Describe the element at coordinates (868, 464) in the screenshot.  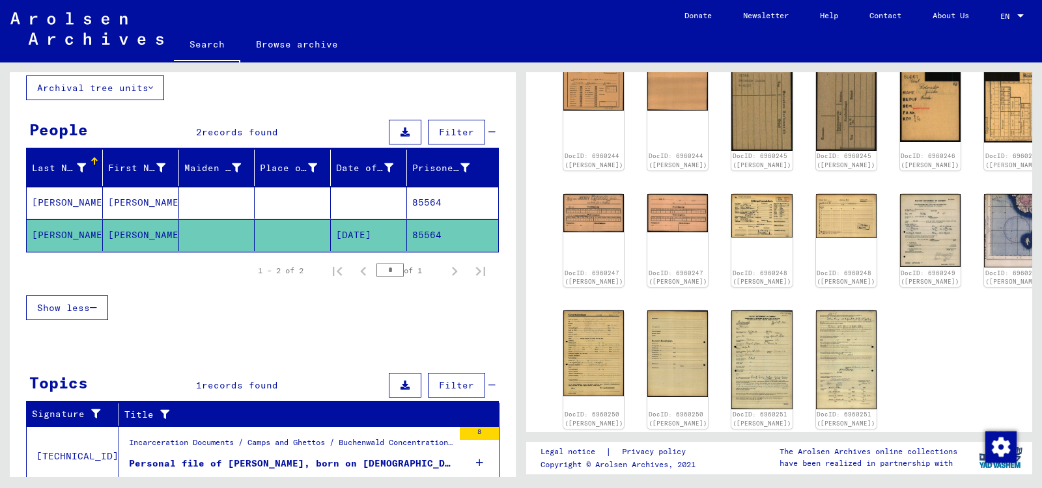
I see `p: have been realized in partnership with` at that location.